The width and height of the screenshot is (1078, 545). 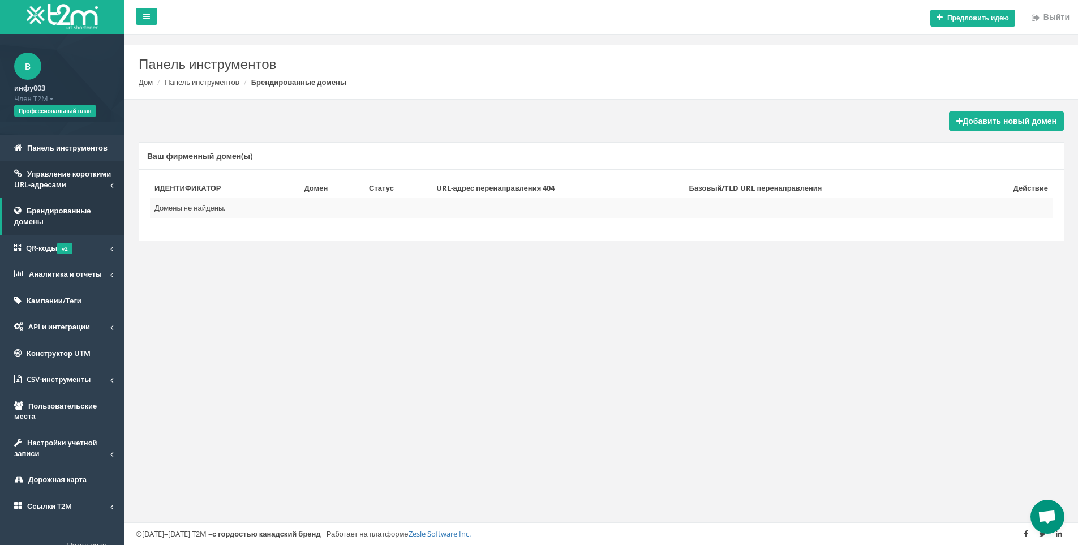 I want to click on font: Кампании/Теги, so click(x=54, y=301).